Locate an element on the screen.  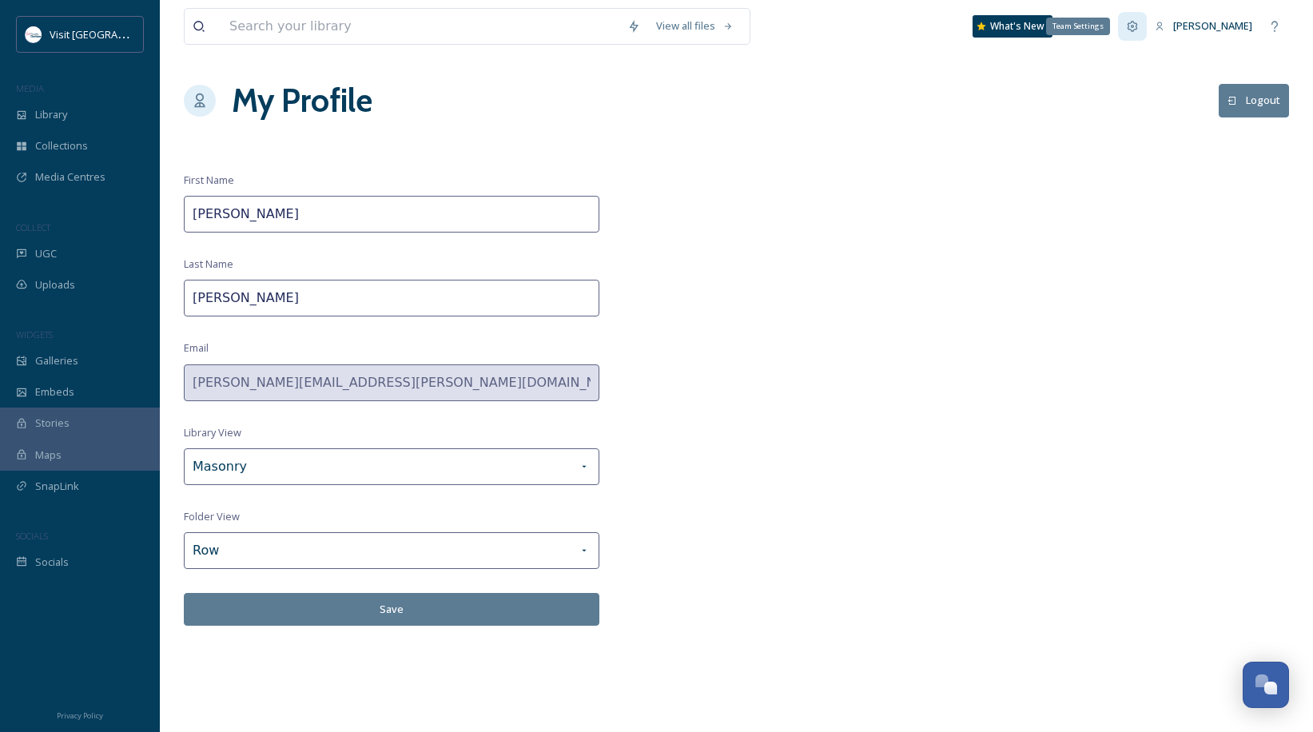
h1: My Profile is located at coordinates (302, 101).